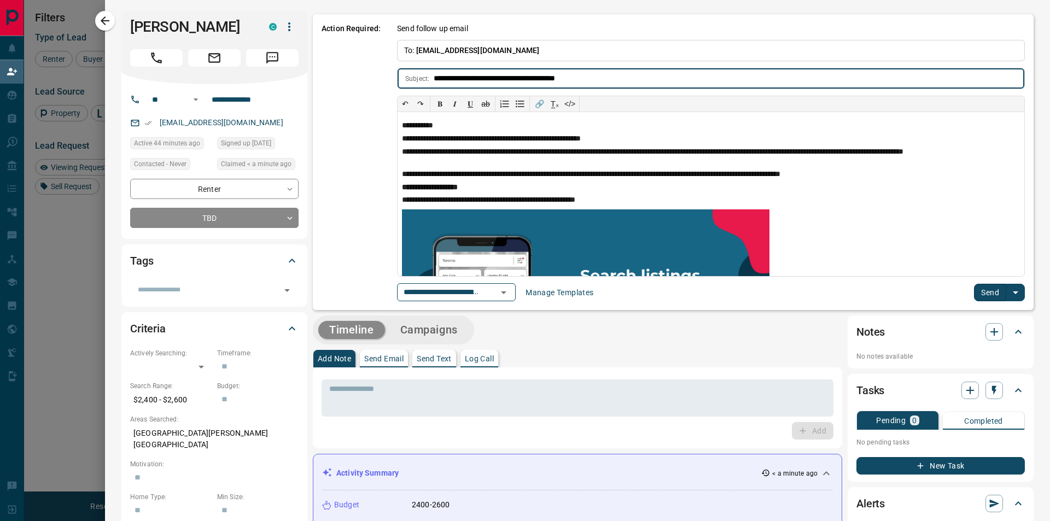 Image resolution: width=1050 pixels, height=521 pixels. Describe the element at coordinates (578, 473) in the screenshot. I see `div: Activity Summary< a minute ago` at that location.